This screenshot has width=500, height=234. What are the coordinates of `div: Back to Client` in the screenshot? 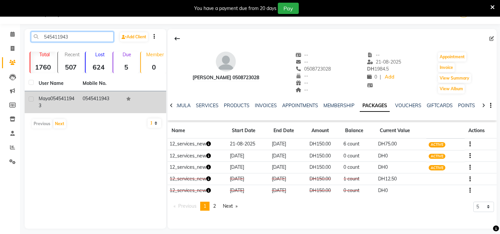 It's located at (177, 39).